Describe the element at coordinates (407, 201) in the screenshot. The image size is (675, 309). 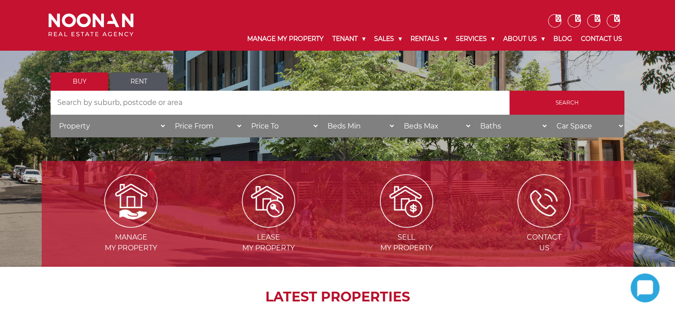
I see `img: Sell my property` at that location.